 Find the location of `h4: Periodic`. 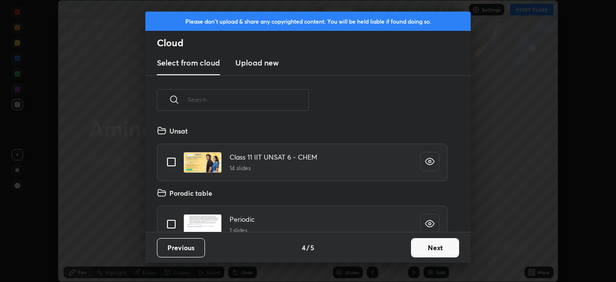

h4: Periodic is located at coordinates (242, 219).